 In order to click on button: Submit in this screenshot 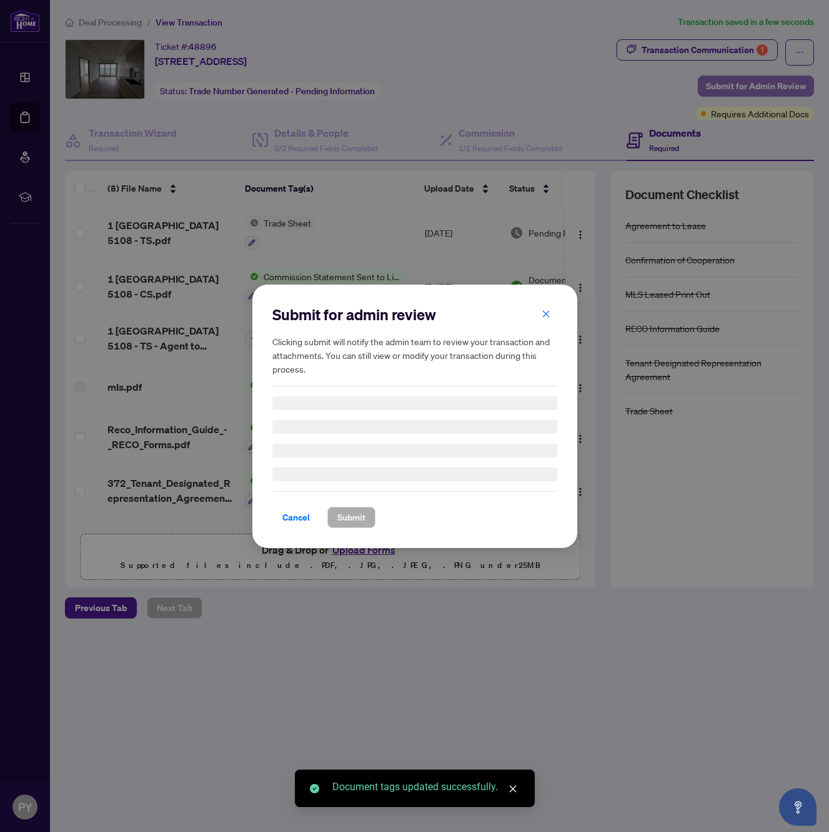, I will do `click(351, 518)`.